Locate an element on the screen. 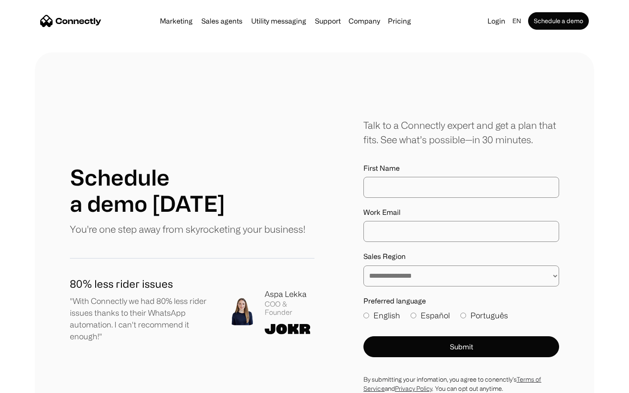 The image size is (629, 393). p: You're one step away from skyrocketing your business! is located at coordinates (187, 229).